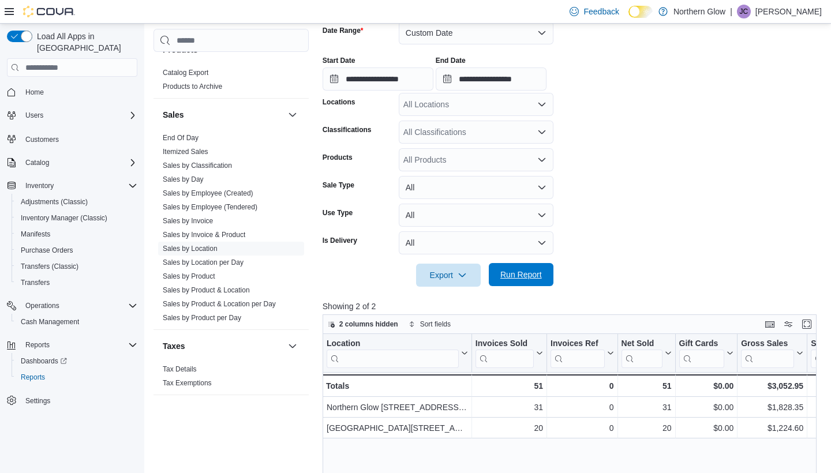 The width and height of the screenshot is (831, 473). Describe the element at coordinates (338, 185) in the screenshot. I see `label: Sale Type` at that location.